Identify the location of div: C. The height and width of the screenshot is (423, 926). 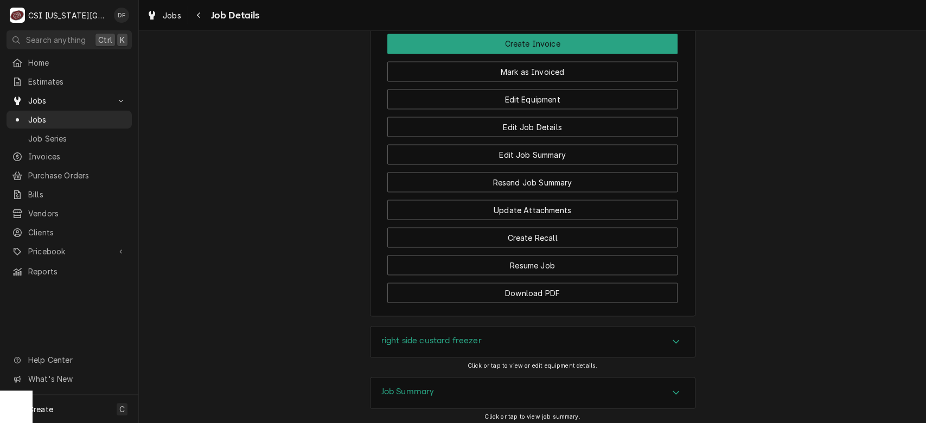
(17, 15).